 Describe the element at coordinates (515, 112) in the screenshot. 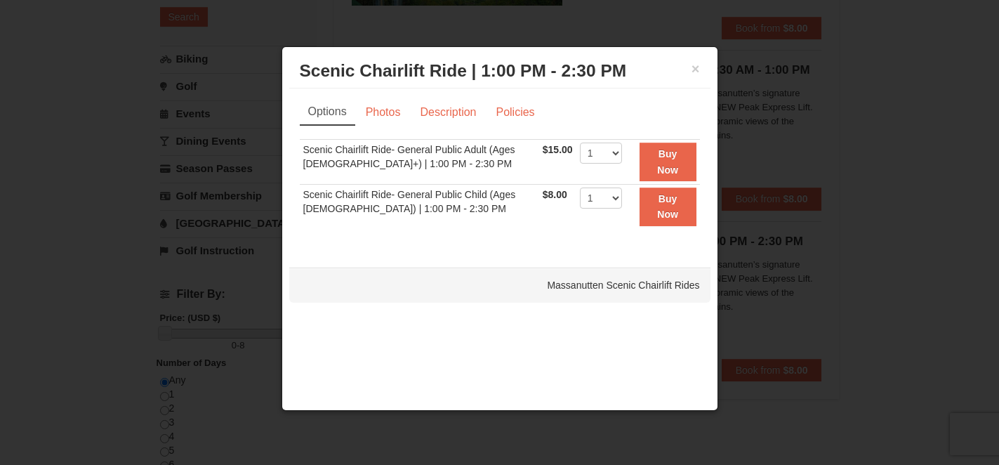

I see `a: Policies` at that location.